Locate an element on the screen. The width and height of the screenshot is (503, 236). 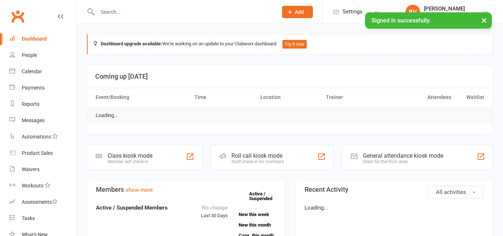
th: Event/Booking is located at coordinates (142, 97).